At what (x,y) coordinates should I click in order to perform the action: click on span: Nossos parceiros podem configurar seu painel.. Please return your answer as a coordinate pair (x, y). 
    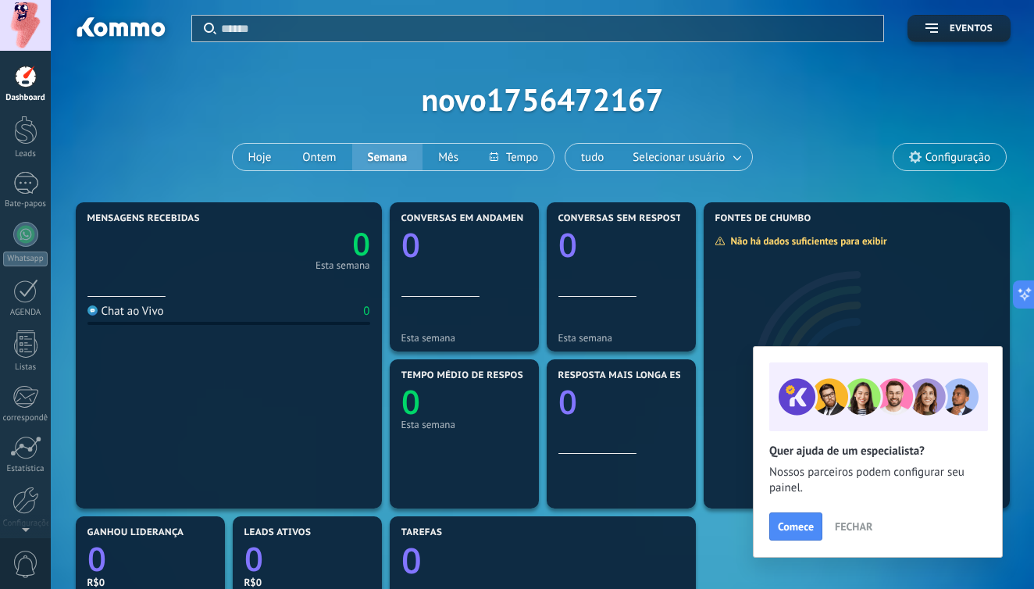
    Looking at the image, I should click on (878, 480).